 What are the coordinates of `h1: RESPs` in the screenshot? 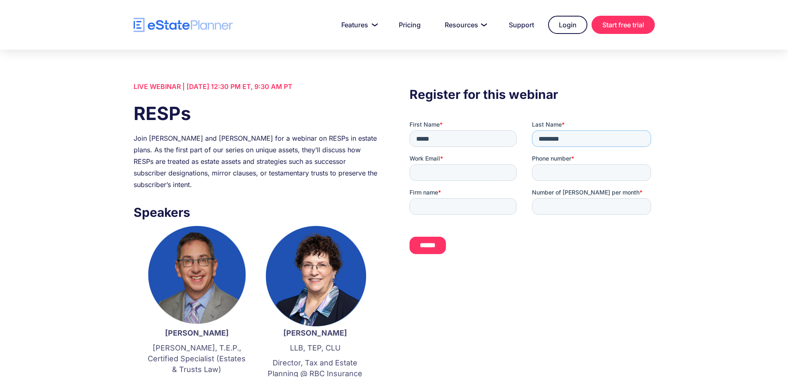 It's located at (256, 113).